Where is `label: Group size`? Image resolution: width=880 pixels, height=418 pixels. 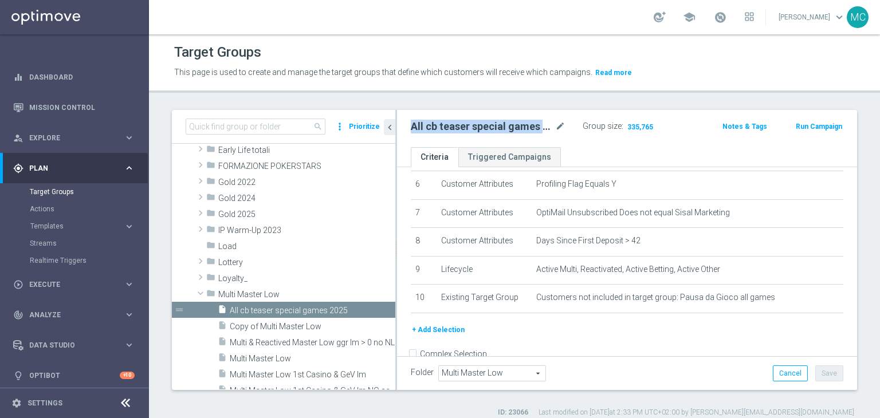 label: Group size is located at coordinates (602, 126).